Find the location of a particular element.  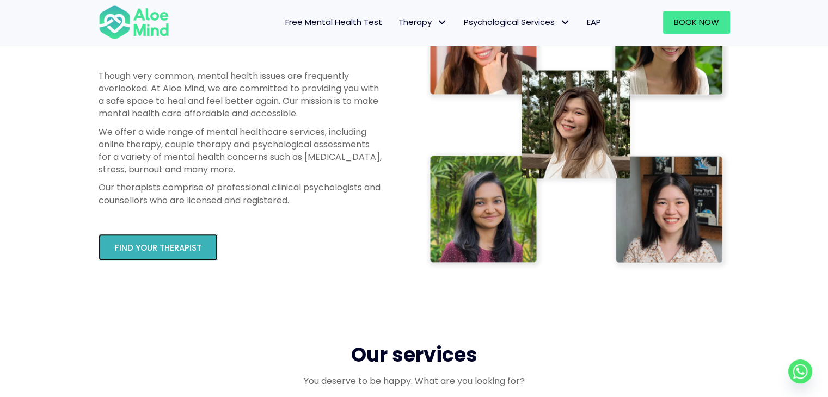

span: EAP is located at coordinates (594, 22).